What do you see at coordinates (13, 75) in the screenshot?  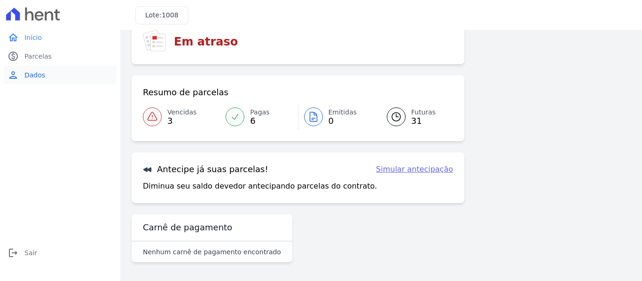 I see `i: person` at bounding box center [13, 75].